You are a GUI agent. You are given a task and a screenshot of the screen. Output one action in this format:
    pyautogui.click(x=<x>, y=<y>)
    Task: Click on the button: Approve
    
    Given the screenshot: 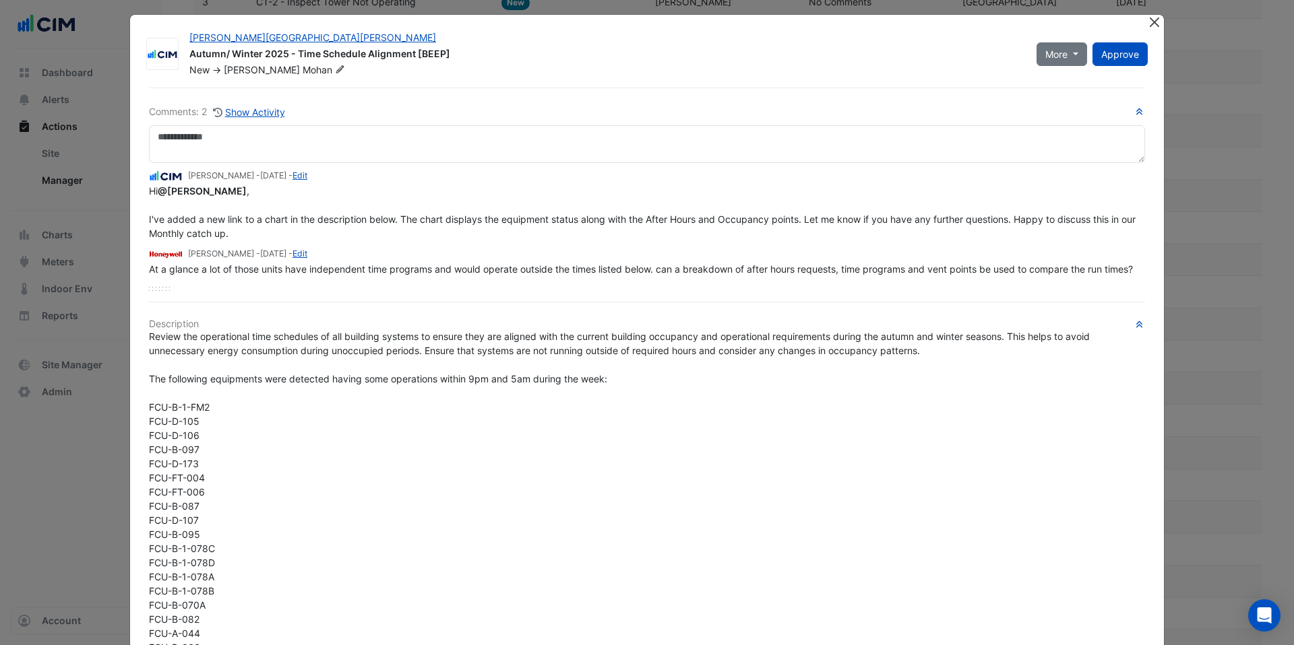 What is the action you would take?
    pyautogui.click(x=1120, y=54)
    